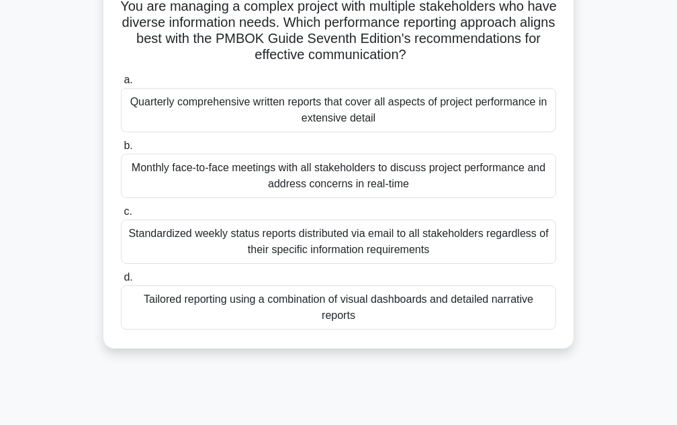  What do you see at coordinates (128, 145) in the screenshot?
I see `span: b.` at bounding box center [128, 145].